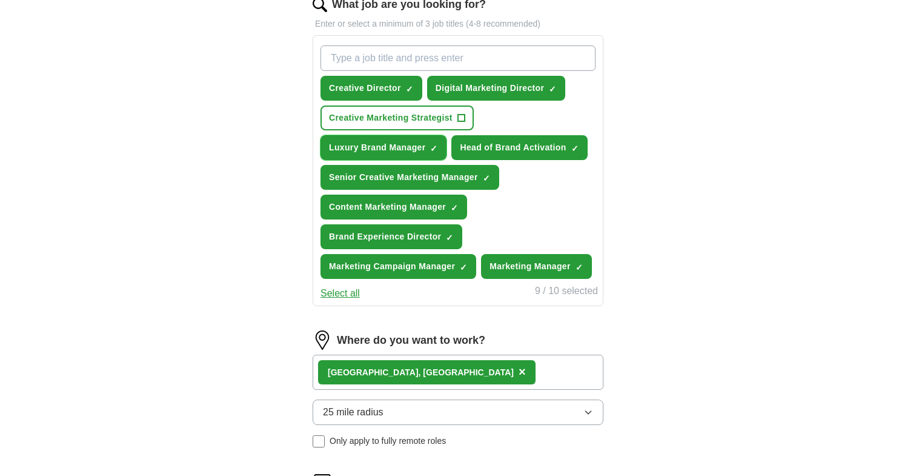 This screenshot has height=476, width=916. I want to click on span: Creative Marketing Strategist, so click(391, 118).